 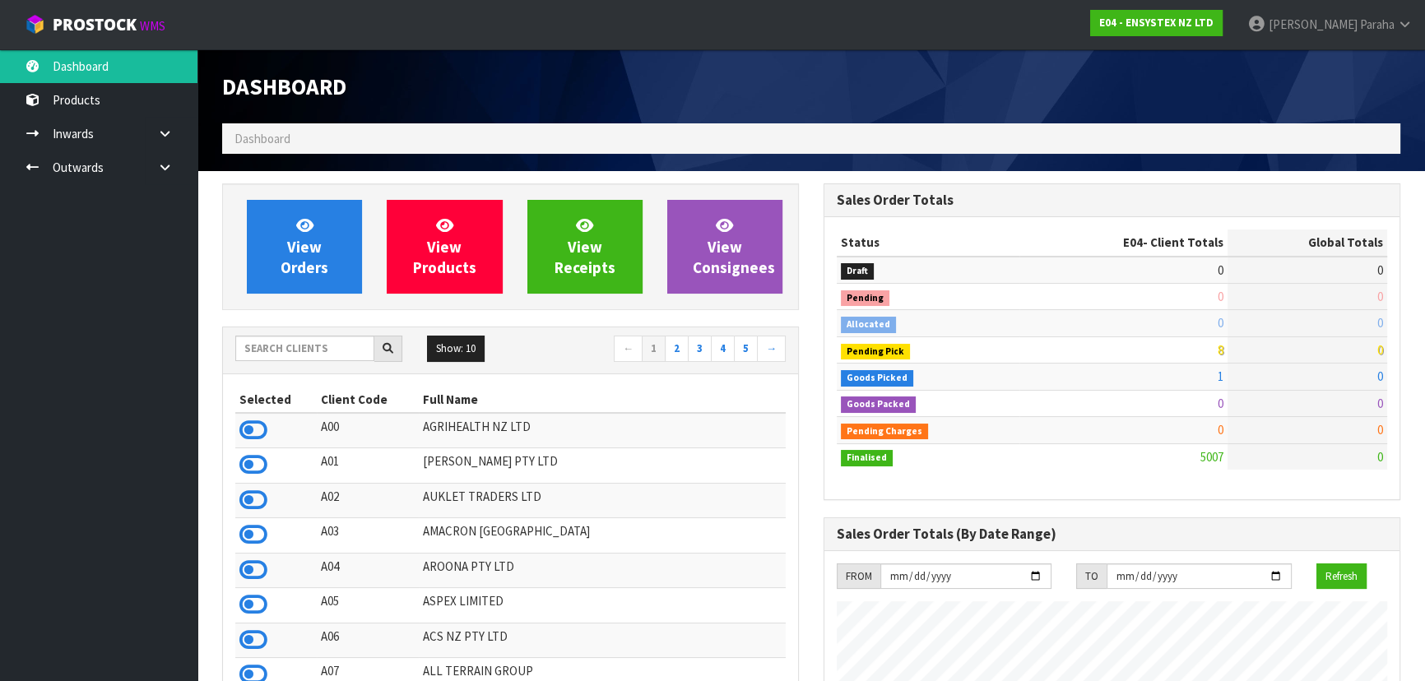 I want to click on img: cube-alt.png, so click(x=35, y=24).